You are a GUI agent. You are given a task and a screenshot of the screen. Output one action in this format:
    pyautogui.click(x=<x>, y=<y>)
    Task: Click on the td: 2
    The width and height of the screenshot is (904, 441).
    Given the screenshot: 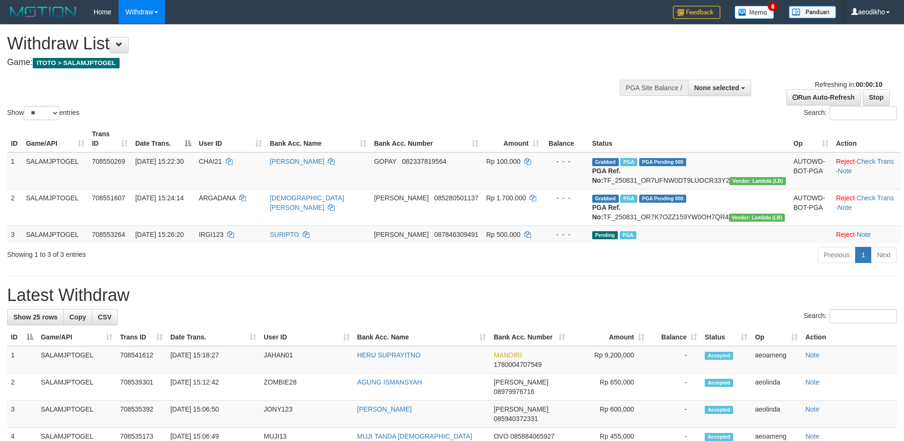 What is the action you would take?
    pyautogui.click(x=15, y=207)
    